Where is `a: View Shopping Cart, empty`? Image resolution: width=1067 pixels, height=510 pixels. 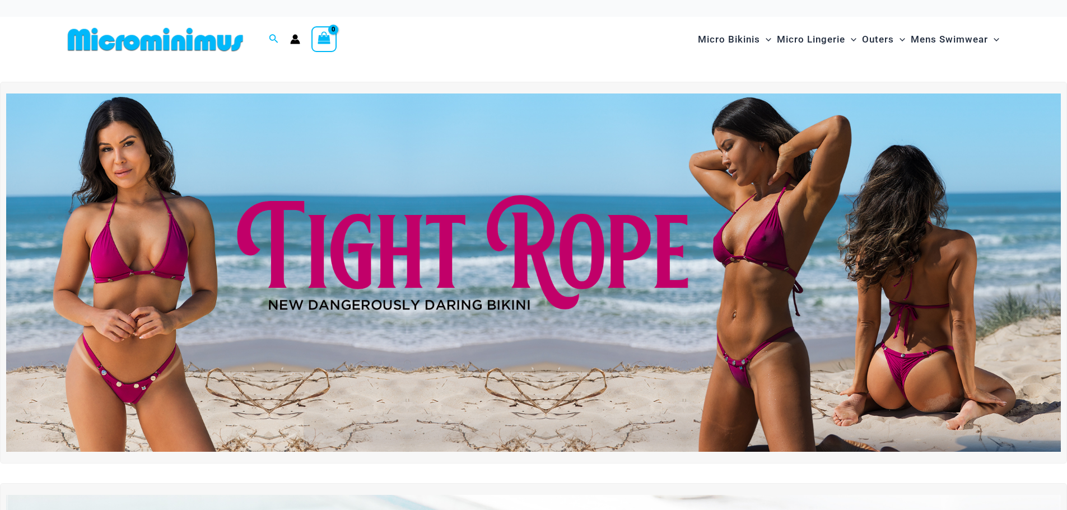
a: View Shopping Cart, empty is located at coordinates (324, 39).